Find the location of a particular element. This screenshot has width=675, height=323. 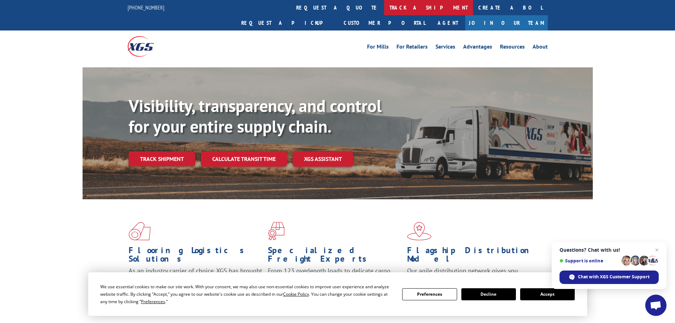

h1: Flagship Distribution Model is located at coordinates (474, 256).